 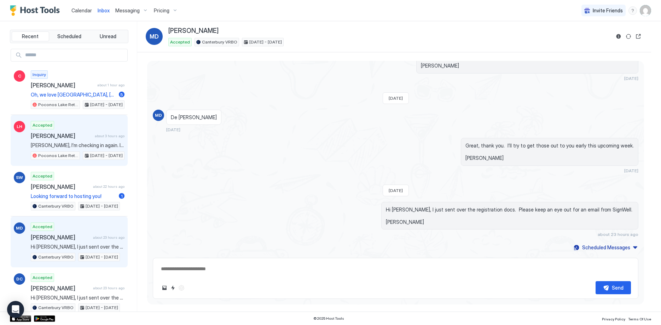 I want to click on a: Calendar, so click(x=82, y=10).